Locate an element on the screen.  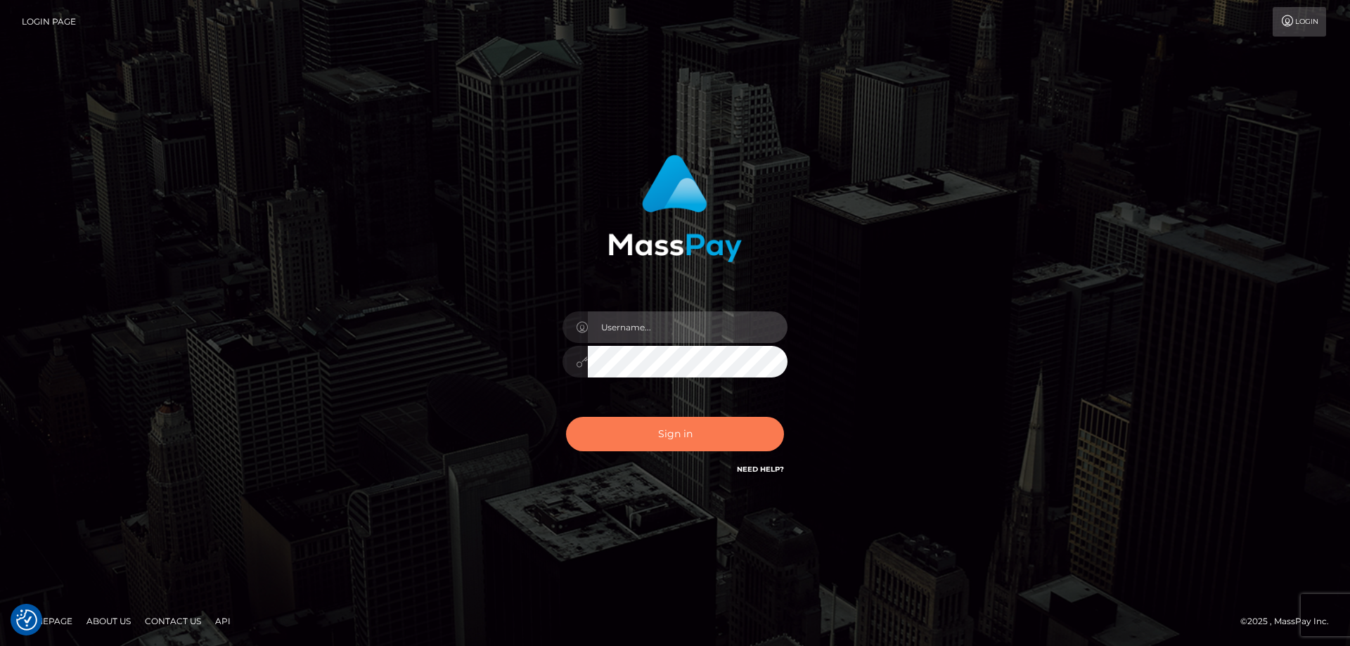
a: About Us is located at coordinates (108, 621).